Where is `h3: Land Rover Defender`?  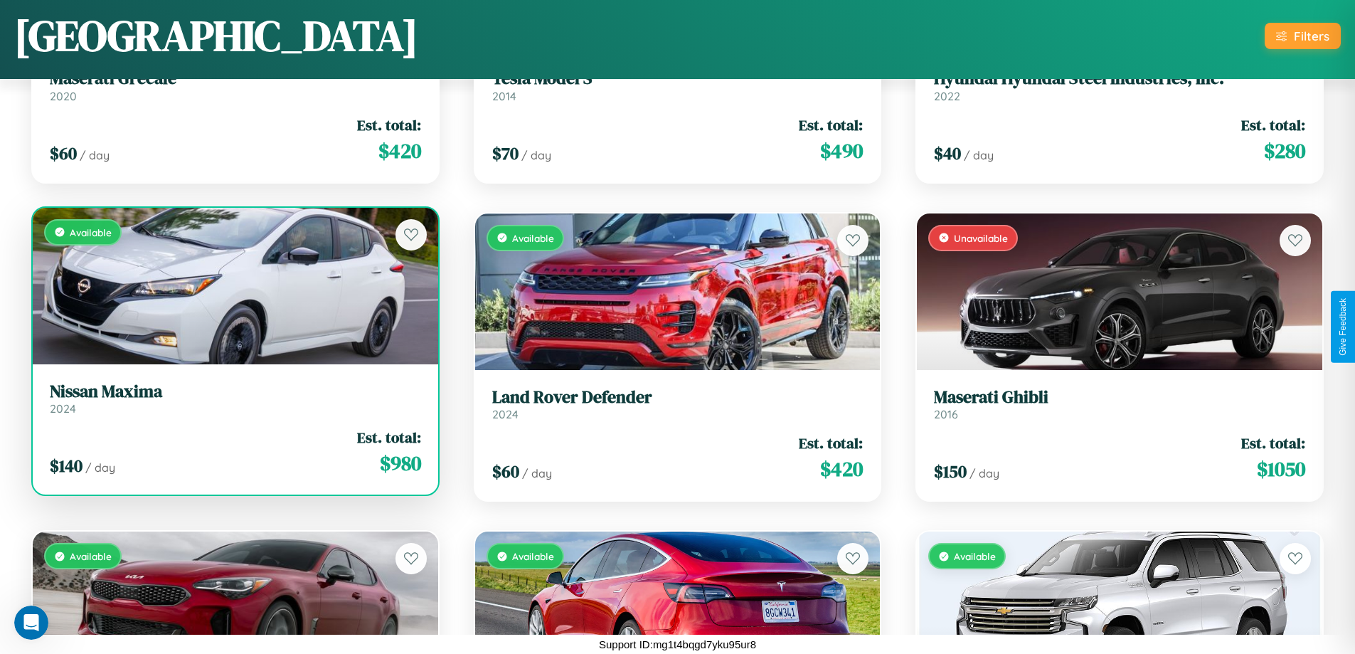 h3: Land Rover Defender is located at coordinates (678, 397).